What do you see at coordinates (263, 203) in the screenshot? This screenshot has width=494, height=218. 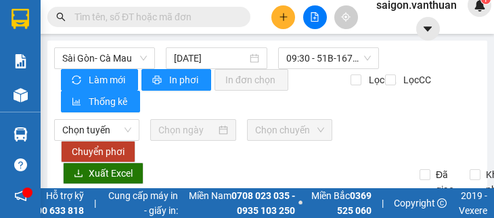 I see `strong: 0708 023 035 - 0935 103 250` at bounding box center [263, 203].